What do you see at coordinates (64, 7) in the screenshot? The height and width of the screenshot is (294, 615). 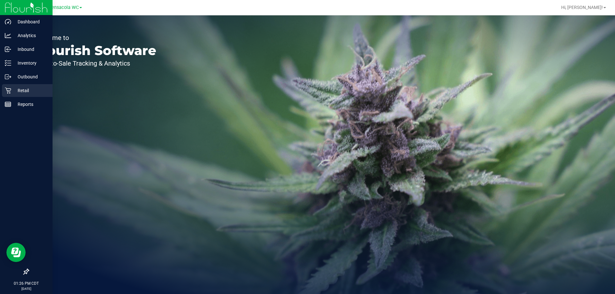 I see `span: Pensacola WC` at bounding box center [64, 7].